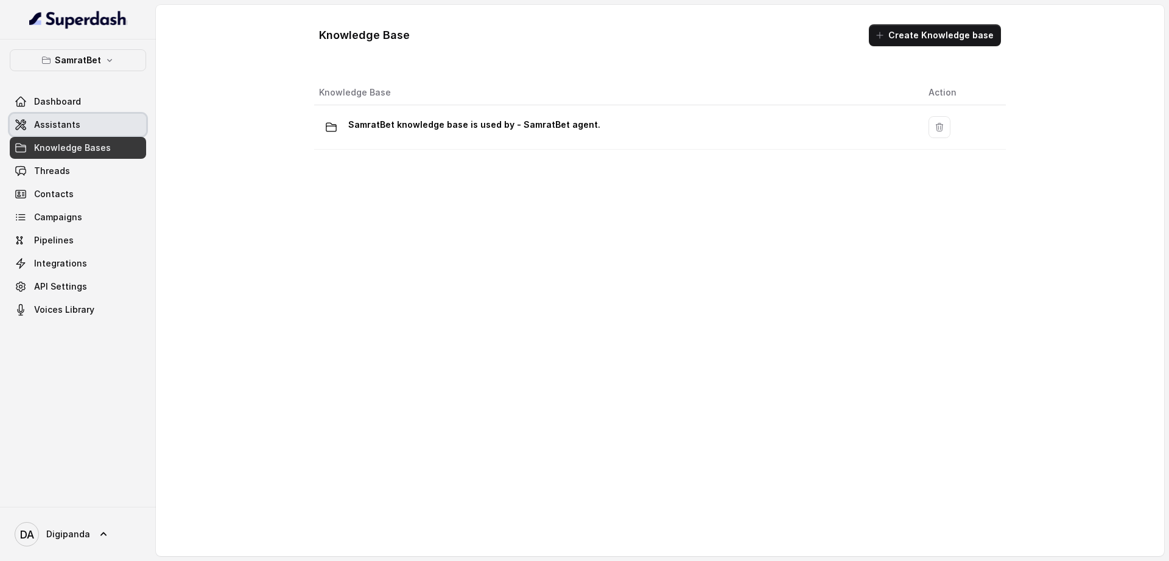  Describe the element at coordinates (78, 535) in the screenshot. I see `a: Digipanda` at that location.